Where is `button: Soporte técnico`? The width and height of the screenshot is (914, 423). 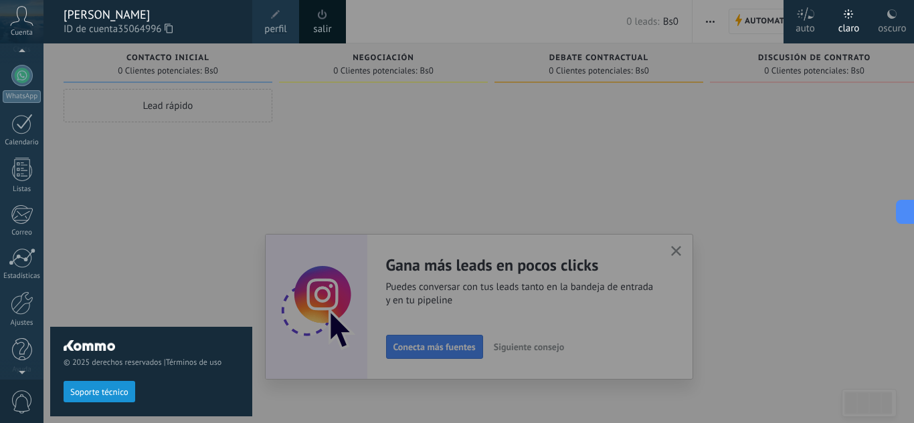
button: Soporte técnico is located at coordinates (99, 392).